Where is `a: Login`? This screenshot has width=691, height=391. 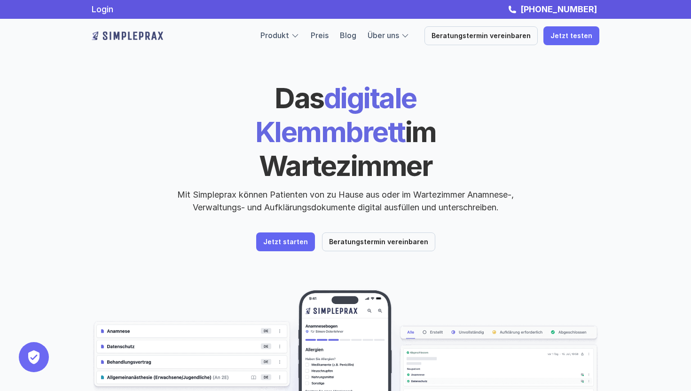 a: Login is located at coordinates (102, 9).